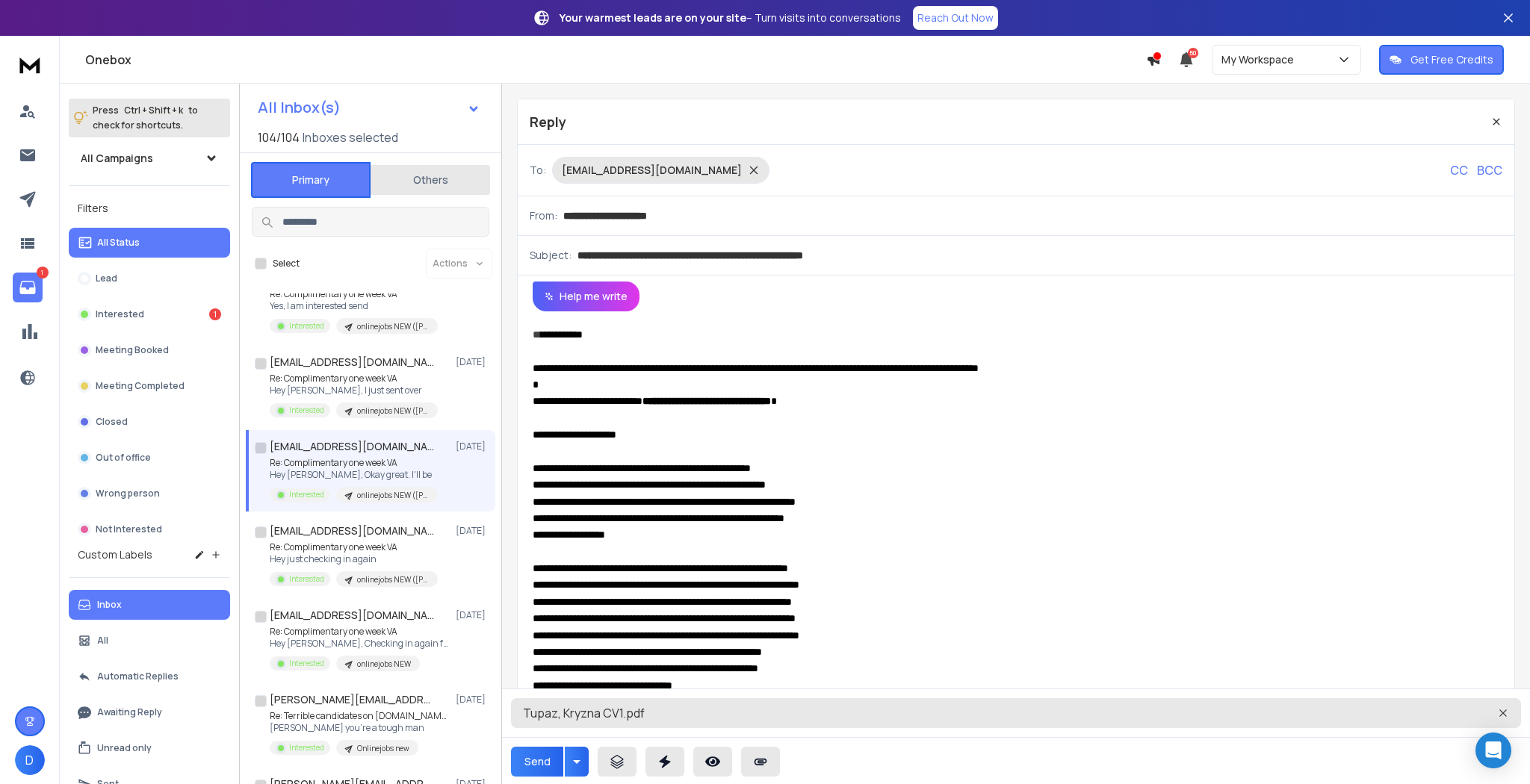 The height and width of the screenshot is (784, 1530). What do you see at coordinates (369, 108) in the screenshot?
I see `button: All Inbox(s)` at bounding box center [369, 108].